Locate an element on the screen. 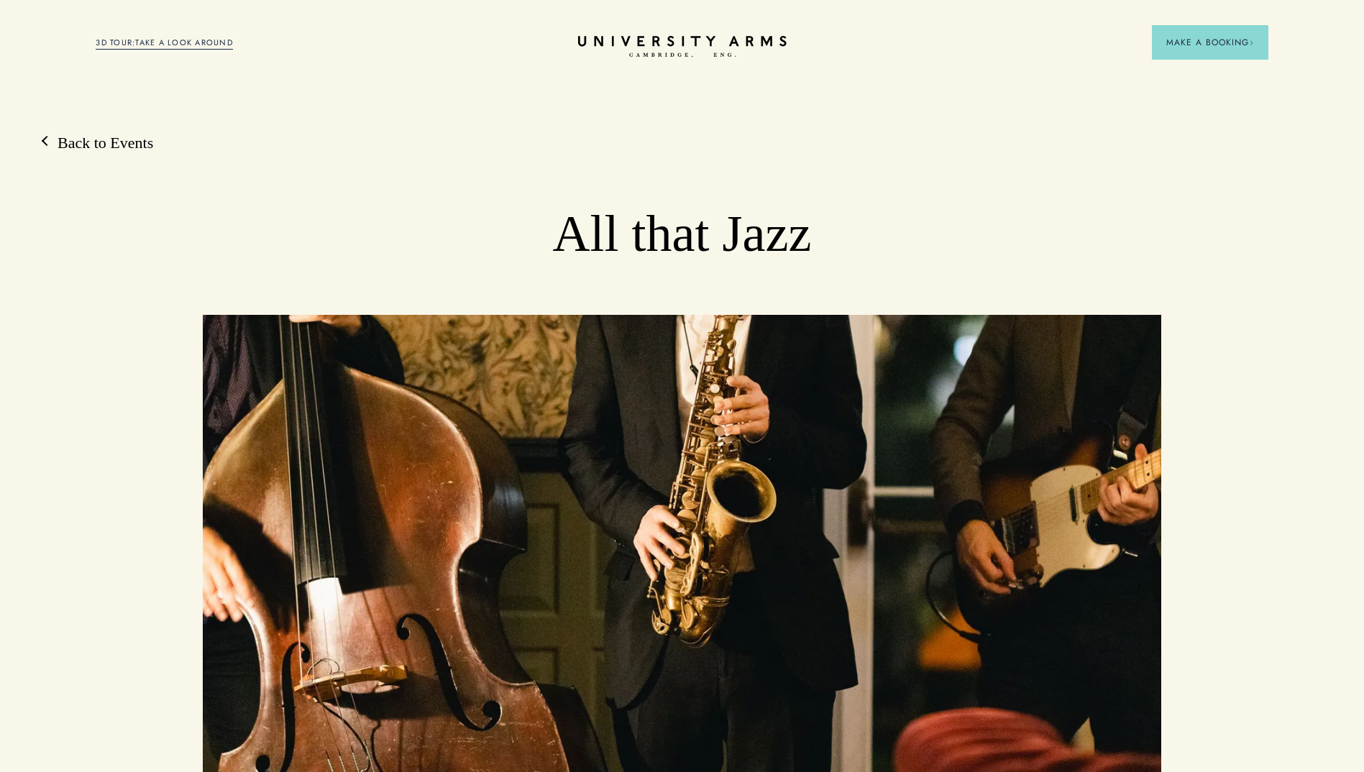  span: Make a Booking is located at coordinates (1210, 42).